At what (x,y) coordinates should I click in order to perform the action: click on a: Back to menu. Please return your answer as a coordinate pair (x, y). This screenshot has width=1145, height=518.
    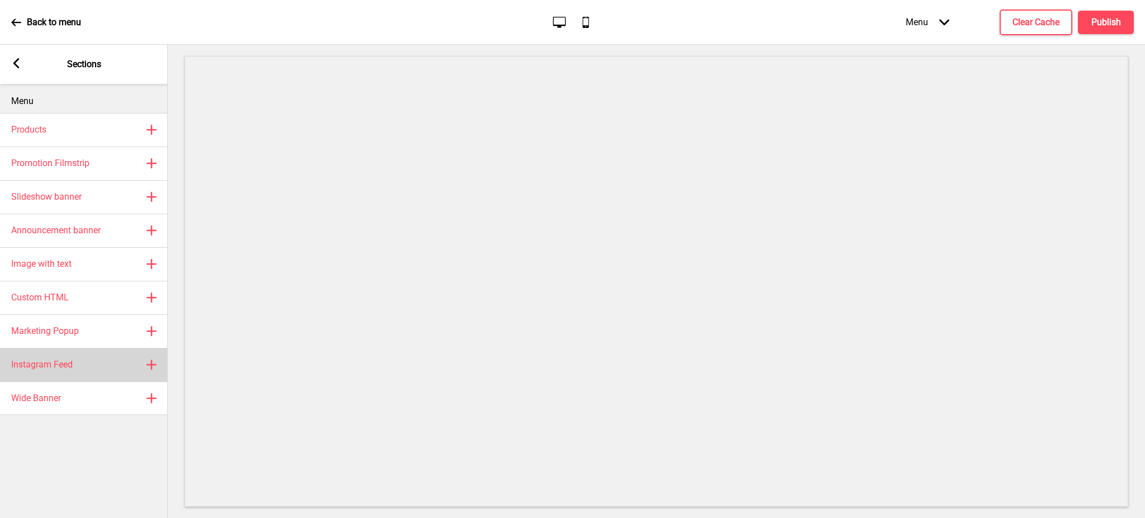
    Looking at the image, I should click on (46, 22).